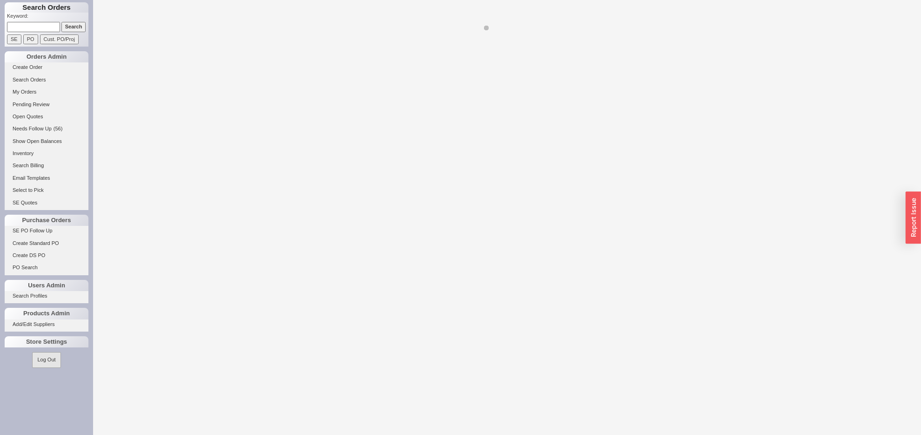 This screenshot has width=921, height=435. Describe the element at coordinates (47, 255) in the screenshot. I see `a: Create DS PO` at that location.